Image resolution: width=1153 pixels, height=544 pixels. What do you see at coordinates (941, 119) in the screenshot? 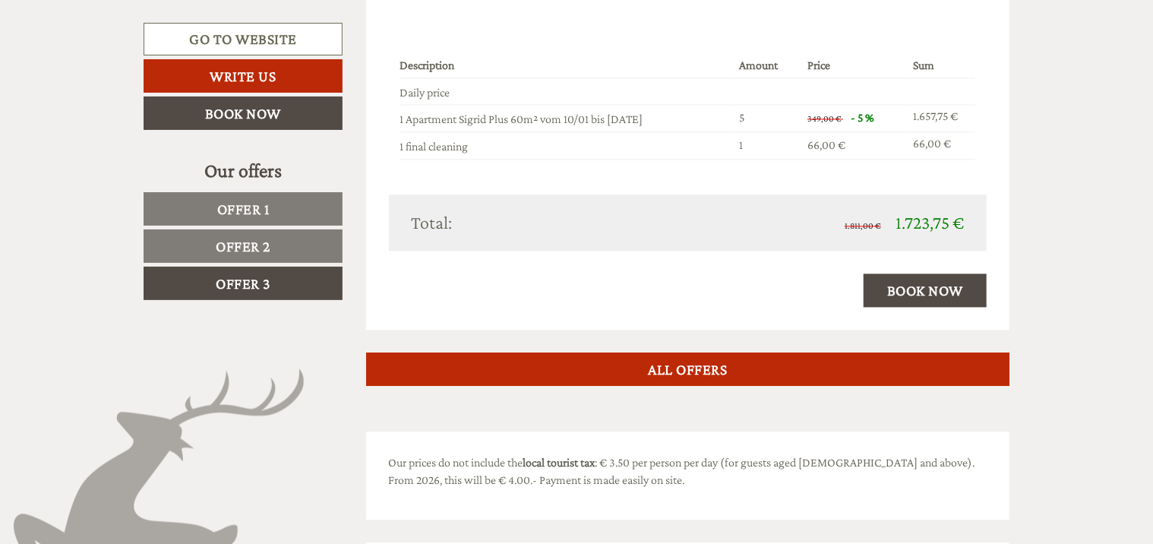
I see `td: 1.657,75 €` at bounding box center [941, 119].